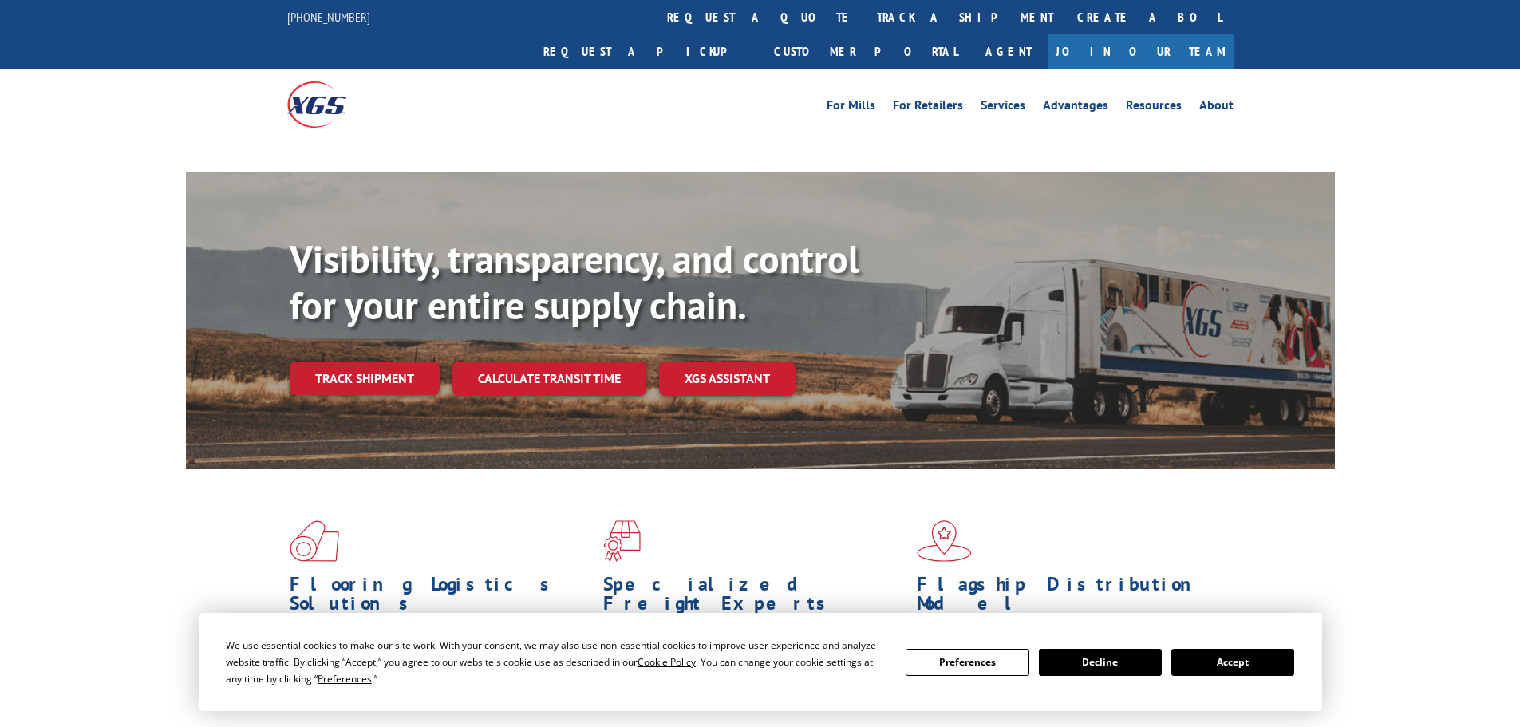  Describe the element at coordinates (666, 662) in the screenshot. I see `span: Cookie Policy` at that location.